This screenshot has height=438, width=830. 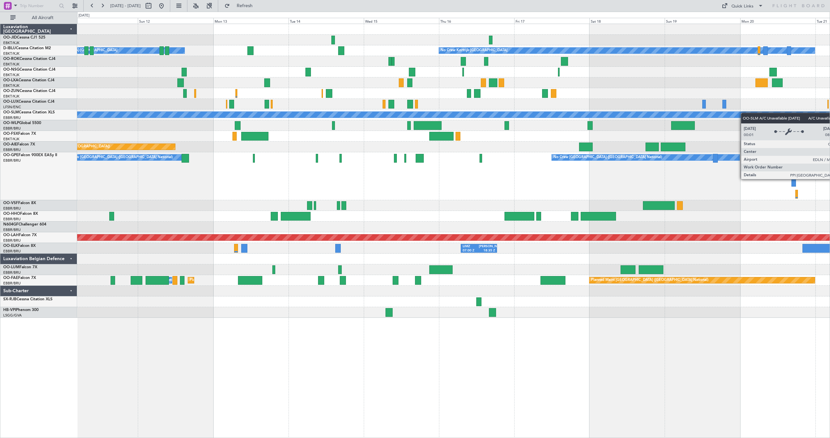 I want to click on span: OO-ELK, so click(x=10, y=246).